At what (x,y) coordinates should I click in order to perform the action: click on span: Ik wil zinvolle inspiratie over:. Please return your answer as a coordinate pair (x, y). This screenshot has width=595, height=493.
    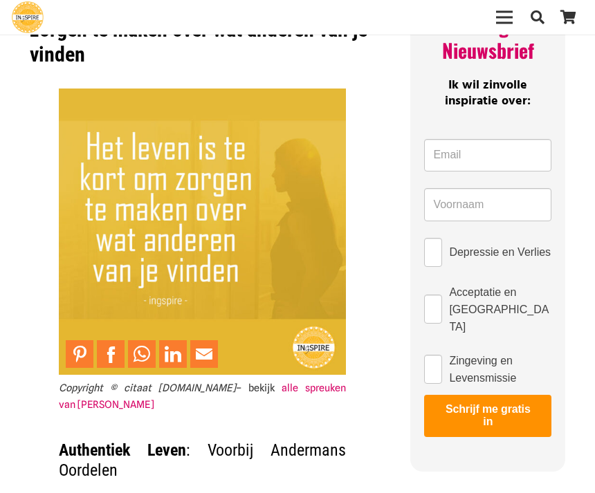
    Looking at the image, I should click on (488, 93).